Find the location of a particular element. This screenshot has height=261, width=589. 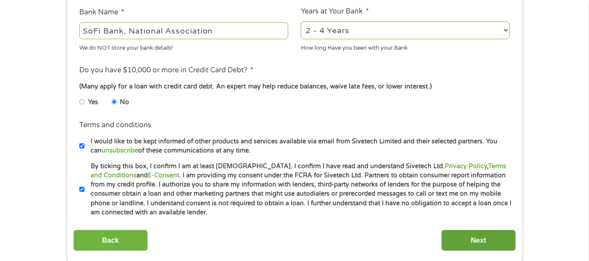

label: Do you have $10,000 or more in Credit Card Debt? is located at coordinates (166, 70).